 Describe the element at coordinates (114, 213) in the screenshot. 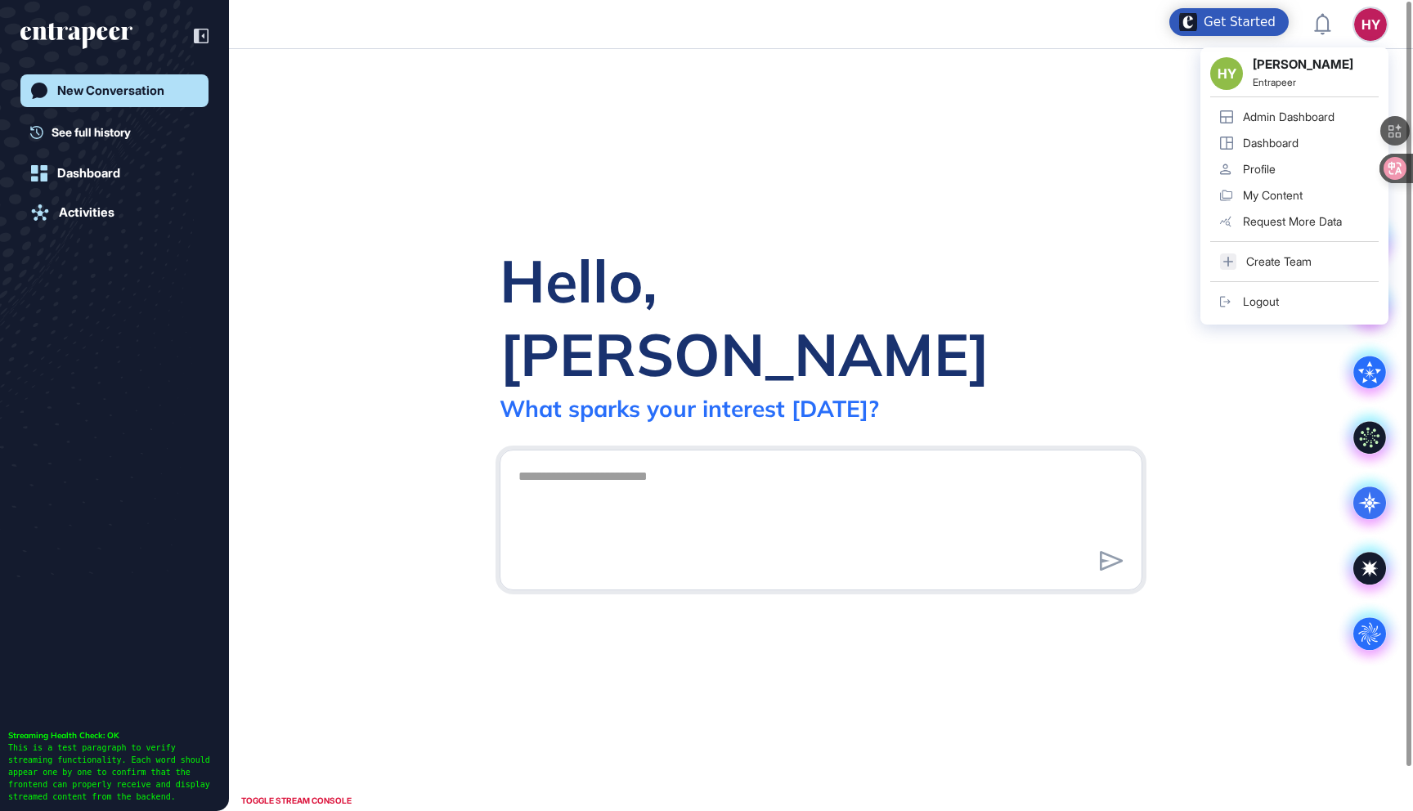

I see `a: Activities` at that location.